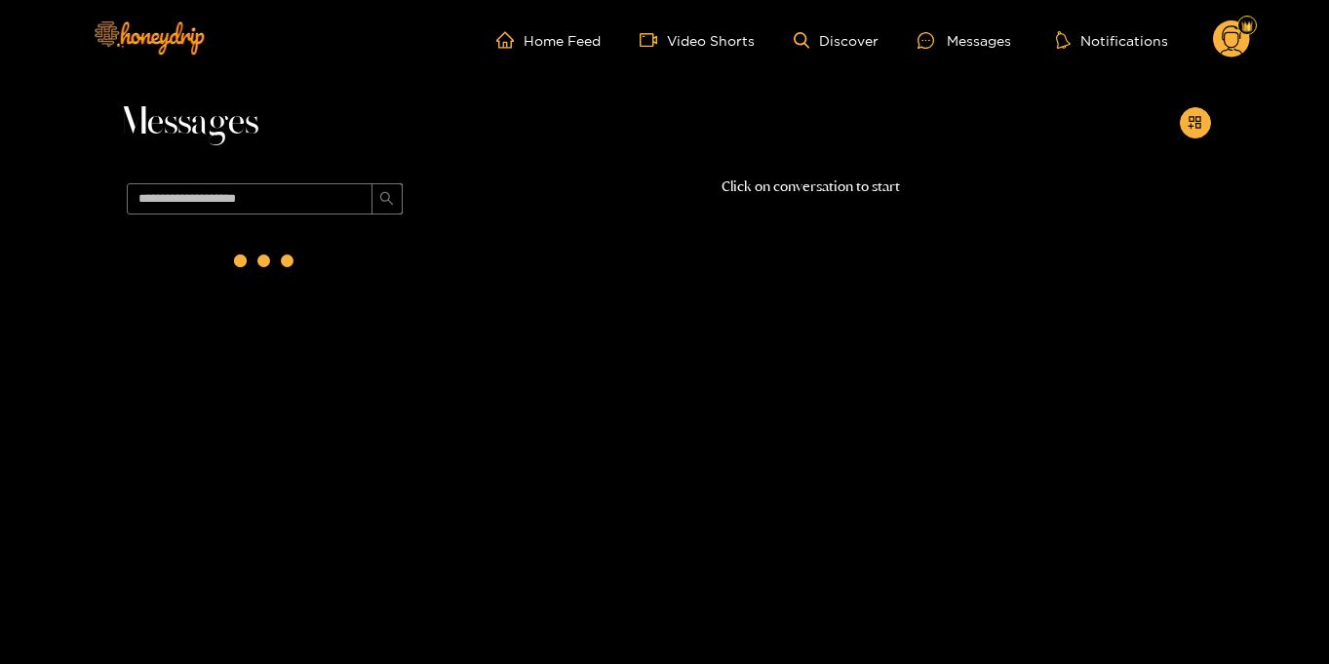 The height and width of the screenshot is (664, 1329). Describe the element at coordinates (387, 199) in the screenshot. I see `button: search` at that location.